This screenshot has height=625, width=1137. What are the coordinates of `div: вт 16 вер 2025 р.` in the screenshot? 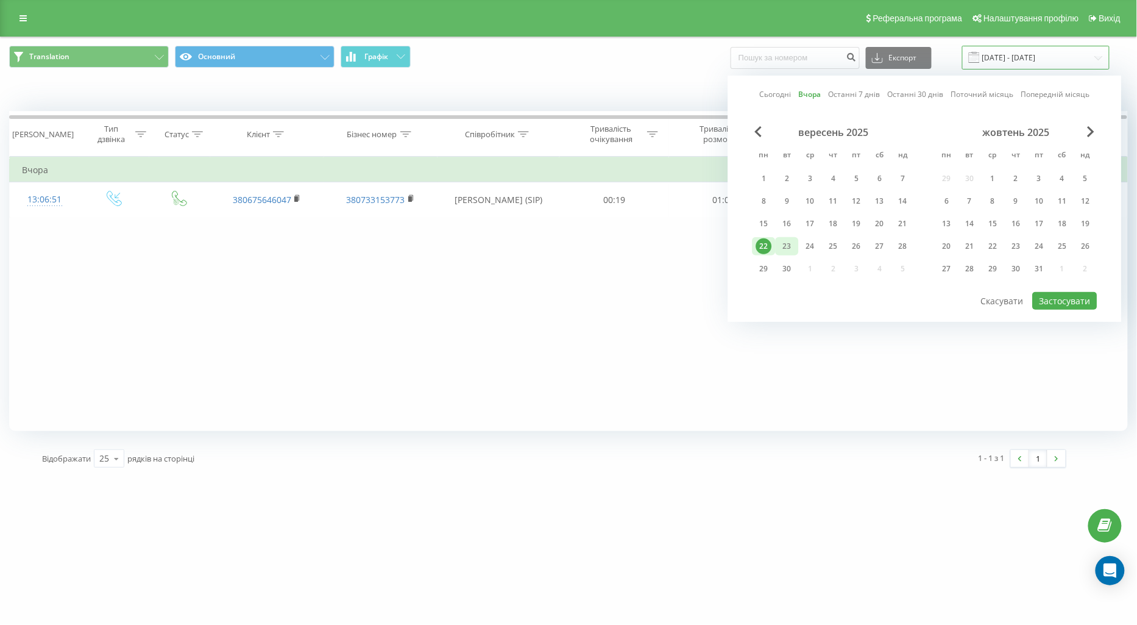 It's located at (787, 224).